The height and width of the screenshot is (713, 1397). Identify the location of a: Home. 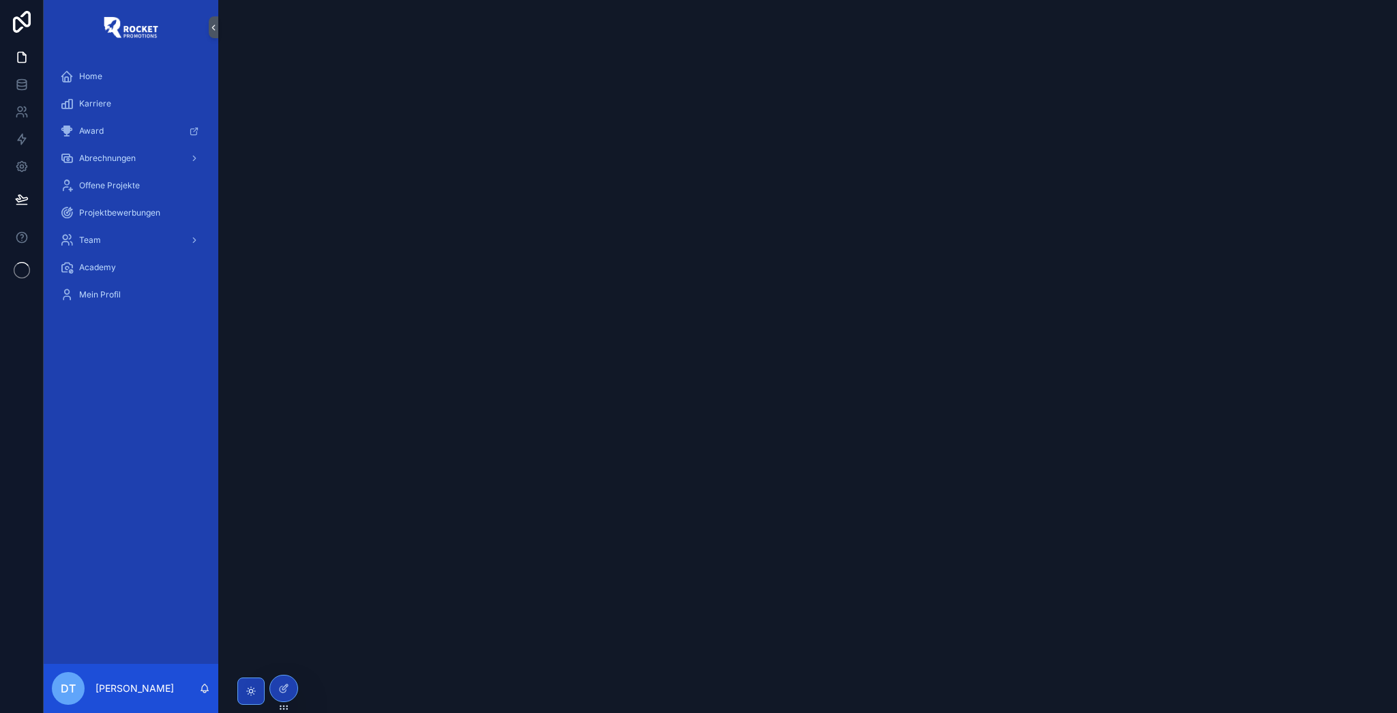
(131, 76).